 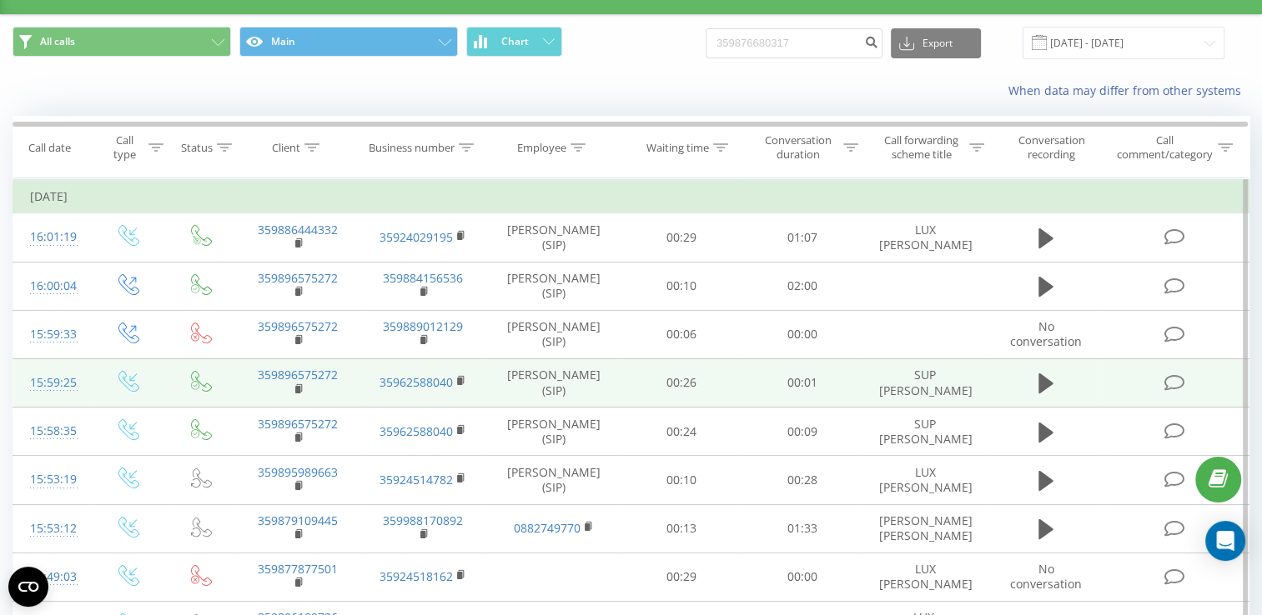 What do you see at coordinates (1128, 90) in the screenshot?
I see `a: When data may differ from other systems` at bounding box center [1128, 90].